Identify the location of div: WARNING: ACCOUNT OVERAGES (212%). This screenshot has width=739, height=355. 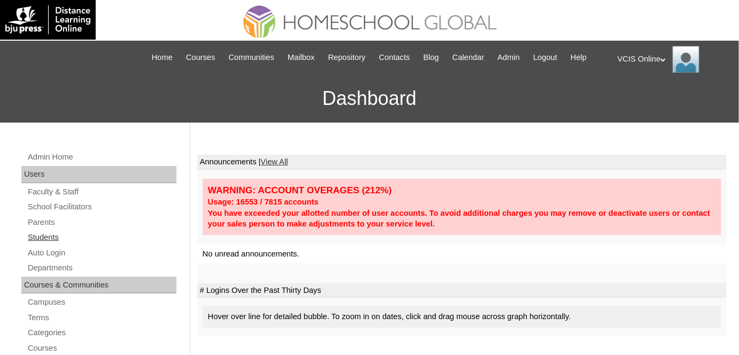
(462, 190).